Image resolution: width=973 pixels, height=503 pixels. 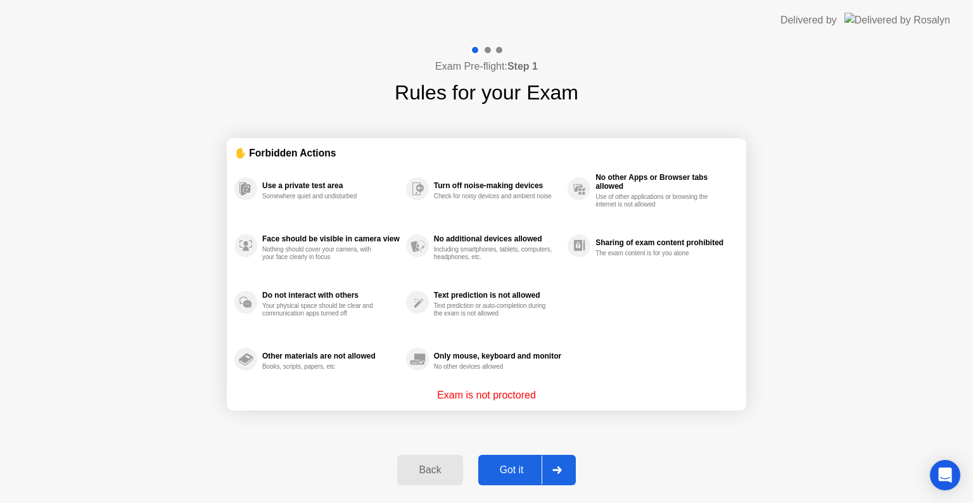 I want to click on button: Back, so click(x=429, y=470).